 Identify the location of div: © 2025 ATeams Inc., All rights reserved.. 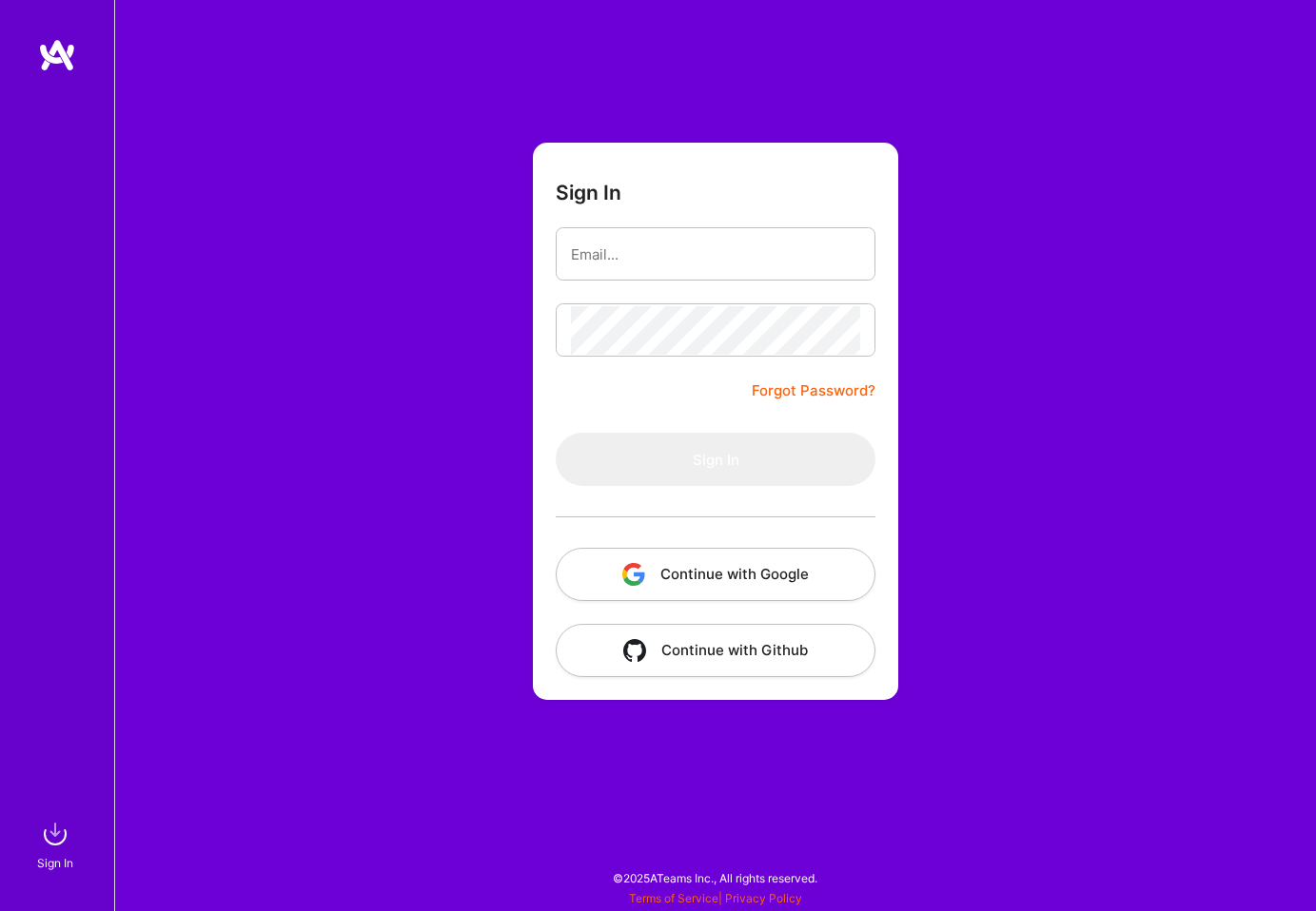
(715, 878).